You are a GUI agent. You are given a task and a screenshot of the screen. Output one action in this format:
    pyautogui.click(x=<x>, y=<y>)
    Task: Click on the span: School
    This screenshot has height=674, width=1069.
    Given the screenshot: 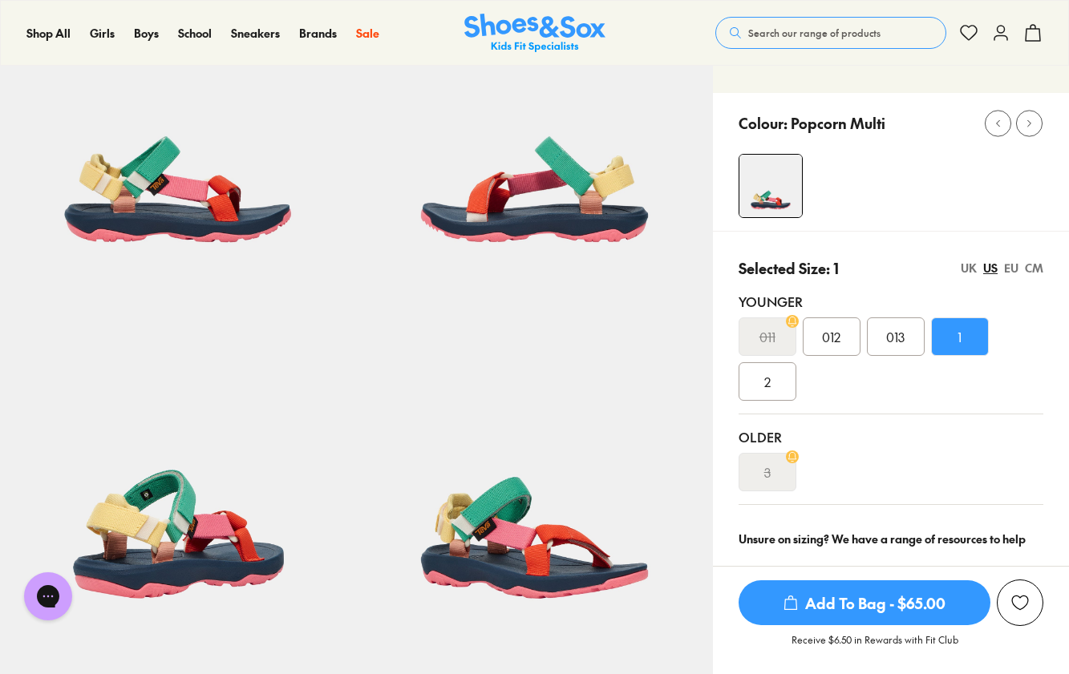 What is the action you would take?
    pyautogui.click(x=195, y=33)
    